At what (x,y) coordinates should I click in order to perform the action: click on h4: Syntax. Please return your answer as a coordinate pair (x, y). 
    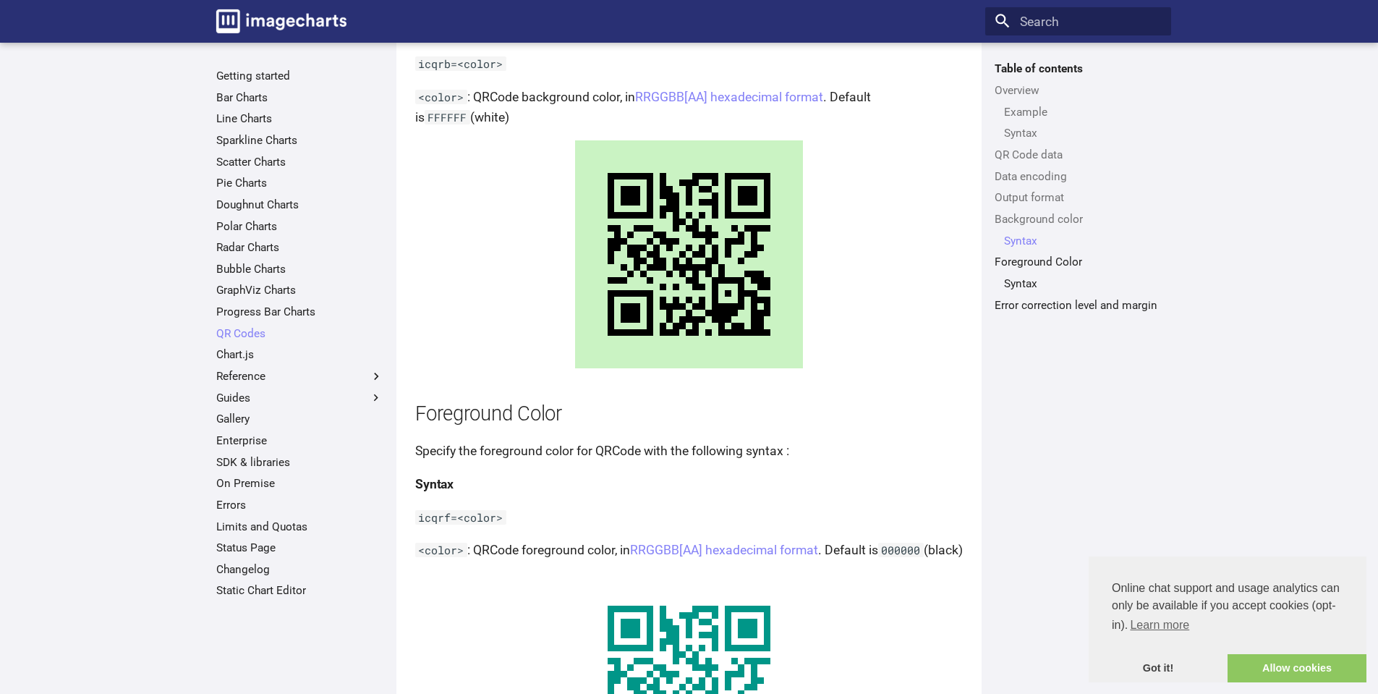
    Looking at the image, I should click on (689, 484).